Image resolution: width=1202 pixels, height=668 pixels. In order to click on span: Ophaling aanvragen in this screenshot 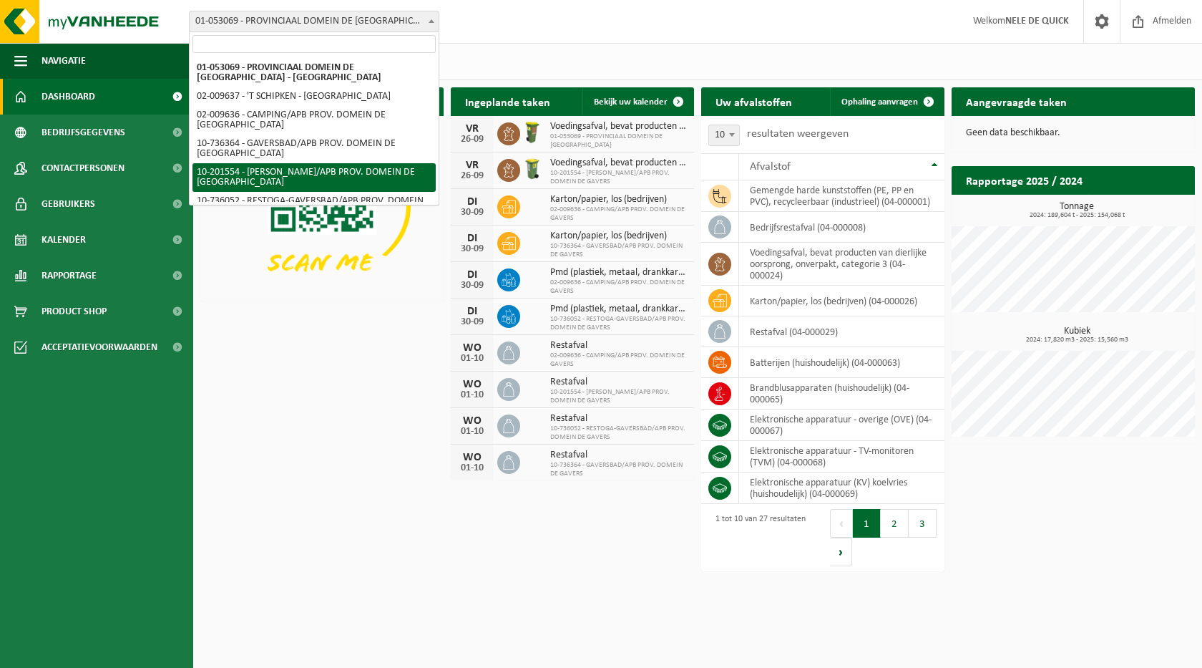, I will do `click(880, 102)`.